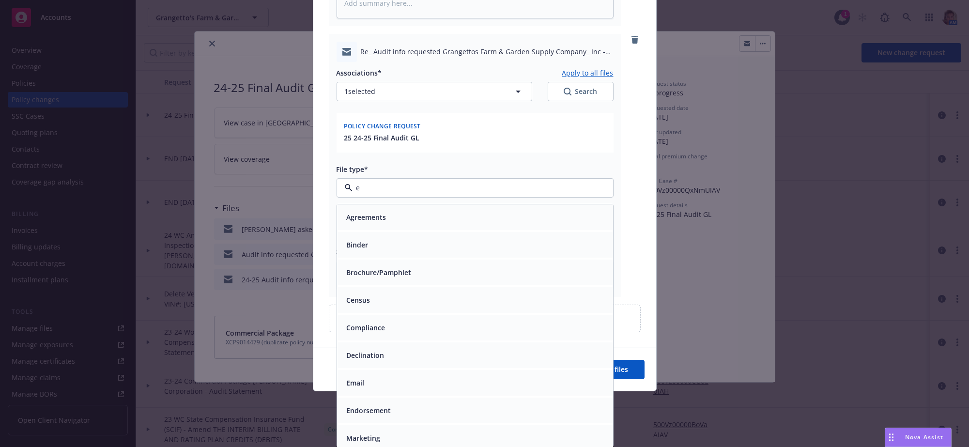 Image resolution: width=969 pixels, height=447 pixels. I want to click on button: Nova Assist, so click(918, 437).